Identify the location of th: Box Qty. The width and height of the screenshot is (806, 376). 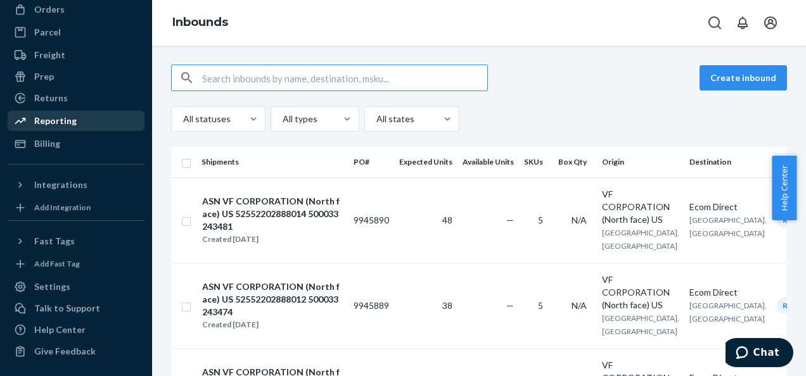
(575, 162).